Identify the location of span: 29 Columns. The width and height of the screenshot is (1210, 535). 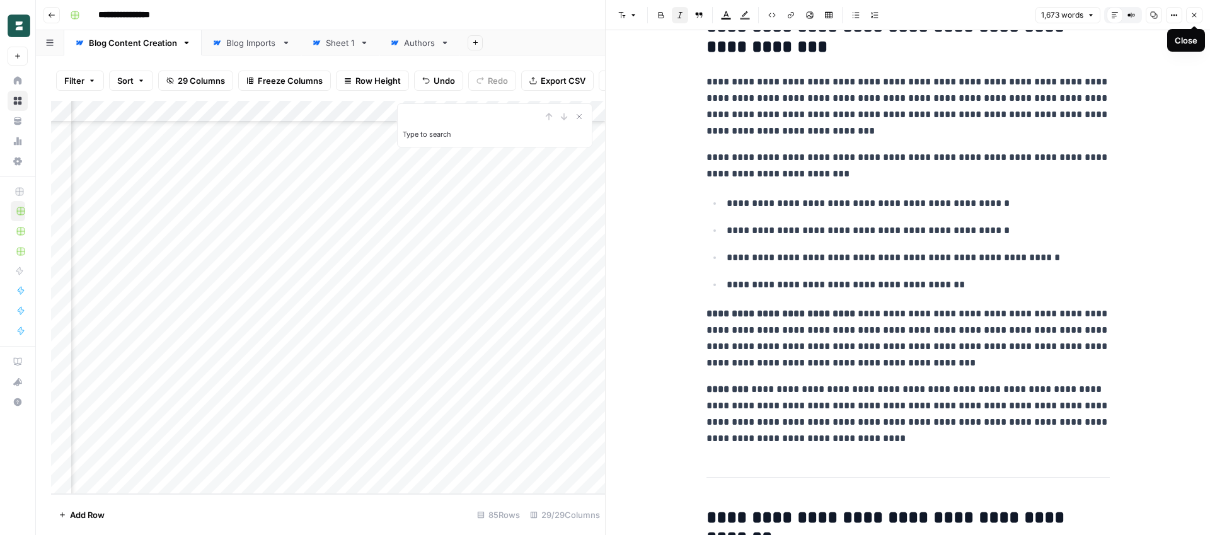
(201, 81).